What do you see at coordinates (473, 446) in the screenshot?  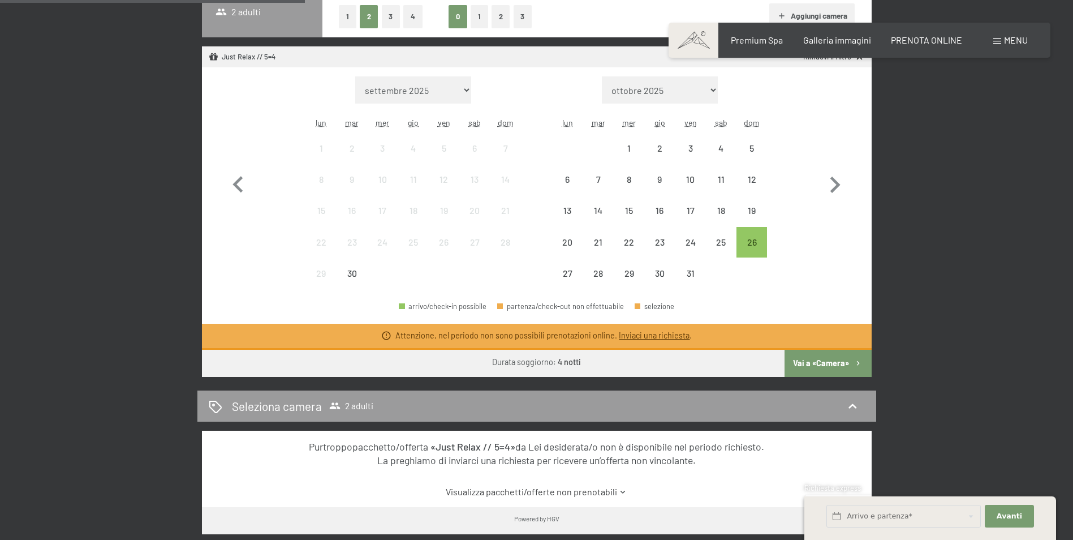 I see `strong: «Just Relax // 5=4»` at bounding box center [473, 446].